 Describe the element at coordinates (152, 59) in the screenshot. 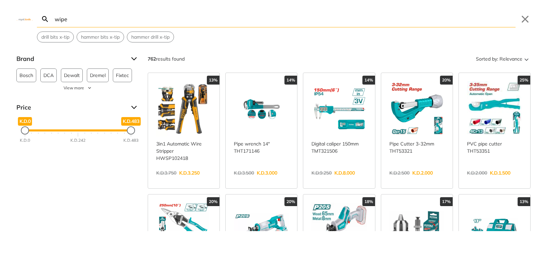

I see `strong: 762` at that location.